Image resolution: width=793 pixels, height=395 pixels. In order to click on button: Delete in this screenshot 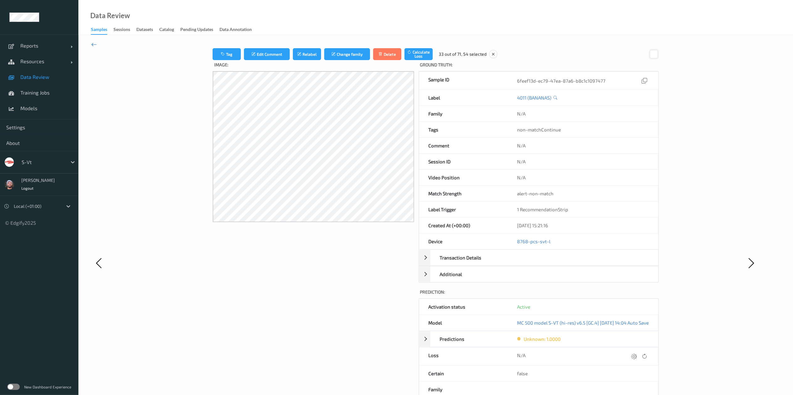, I will do `click(387, 54)`.